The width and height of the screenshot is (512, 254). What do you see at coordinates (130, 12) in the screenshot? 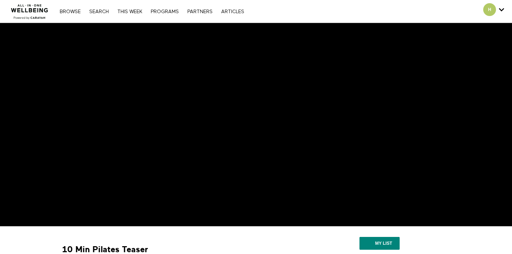
I see `a: THIS WEEK` at bounding box center [130, 12].